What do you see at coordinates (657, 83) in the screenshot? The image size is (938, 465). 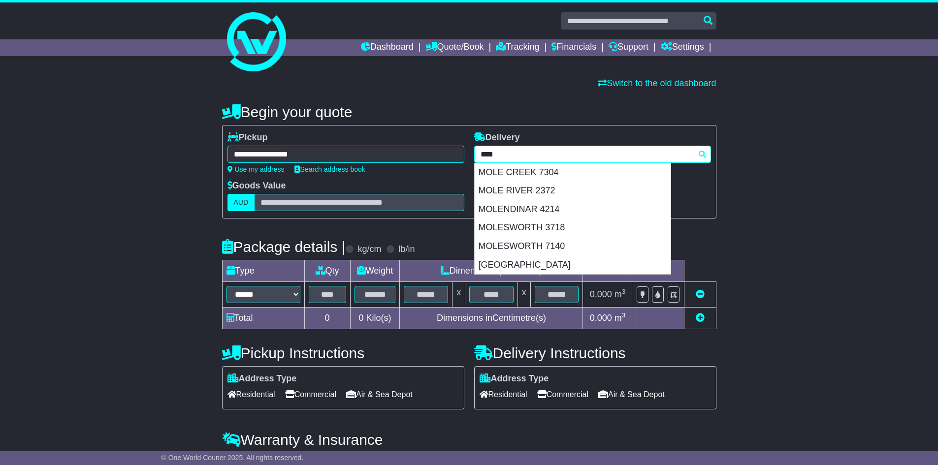 I see `a: Switch to the old dashboard` at bounding box center [657, 83].